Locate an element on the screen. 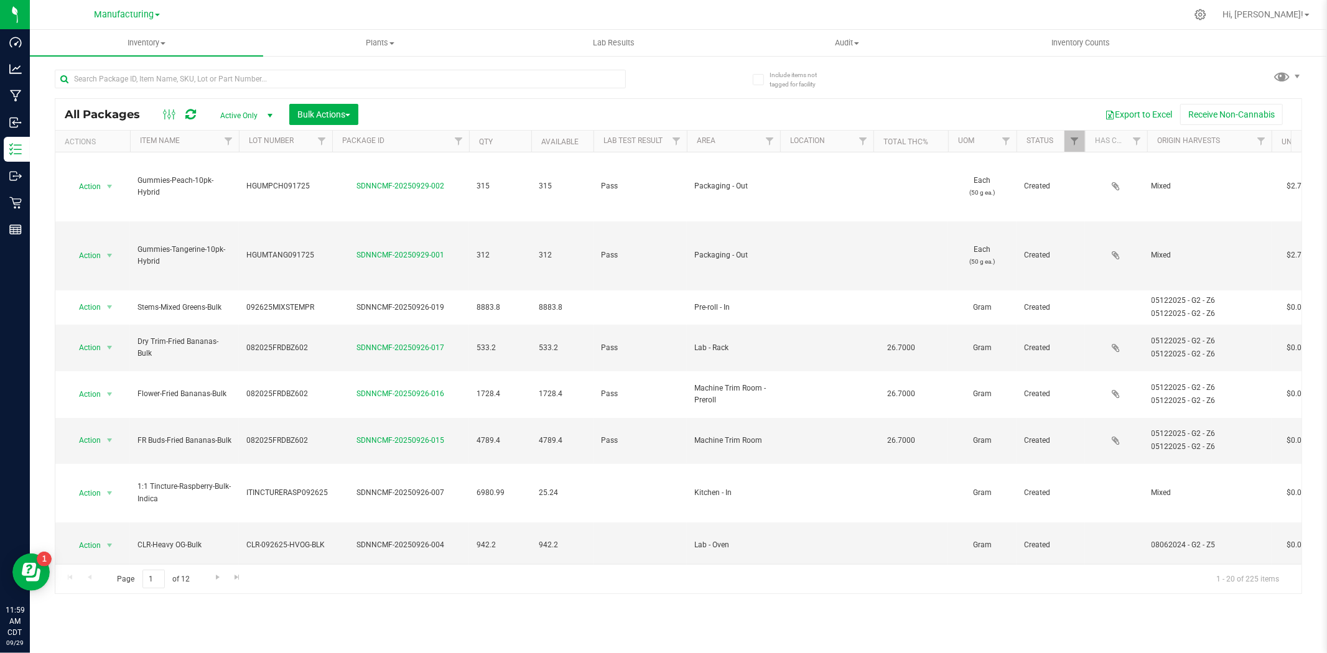 The height and width of the screenshot is (653, 1327). span: Machine Trim Room is located at coordinates (733, 440).